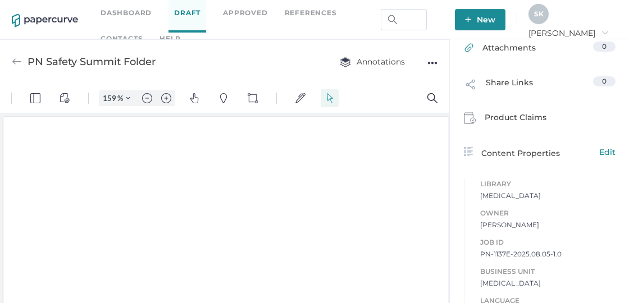 This screenshot has height=303, width=629. What do you see at coordinates (300, 15) in the screenshot?
I see `button: Signatures` at bounding box center [300, 15].